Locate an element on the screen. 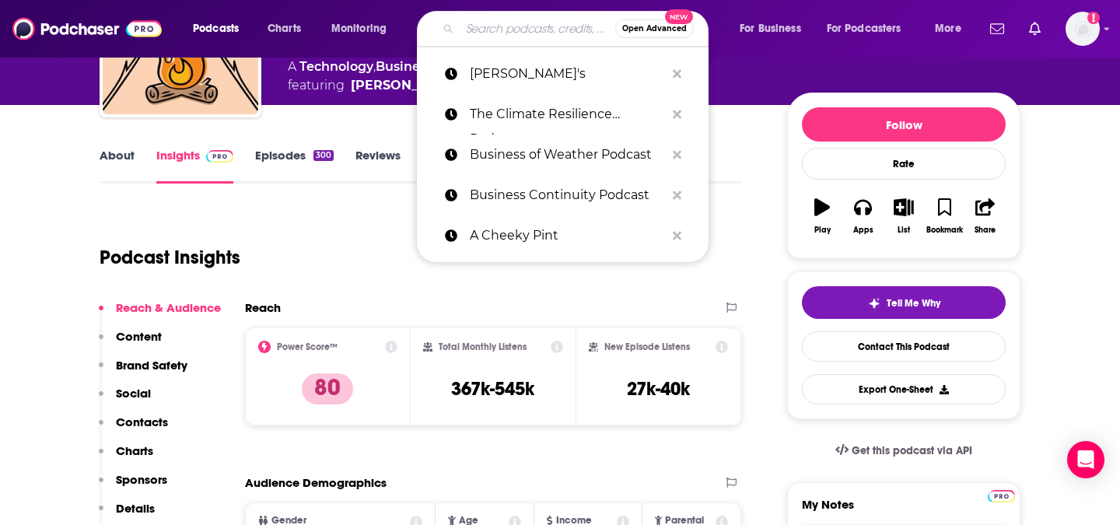  button: Bookmark is located at coordinates (944, 216).